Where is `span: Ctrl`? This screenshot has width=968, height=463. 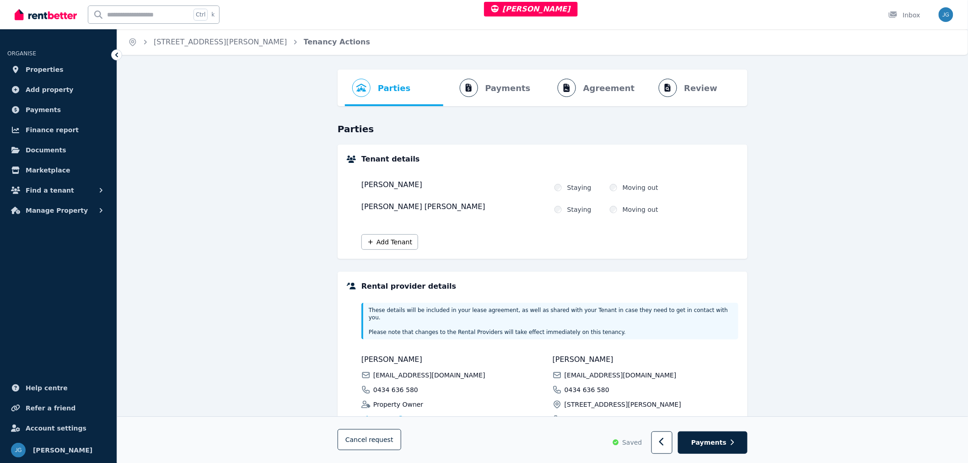 span: Ctrl is located at coordinates (200, 15).